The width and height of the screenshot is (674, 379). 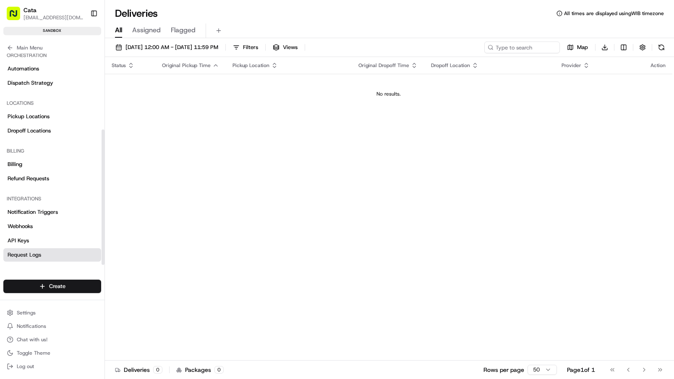 What do you see at coordinates (503, 370) in the screenshot?
I see `p: Rows per page` at bounding box center [503, 370].